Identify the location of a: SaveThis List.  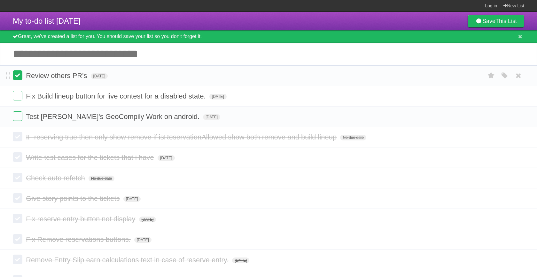
(496, 21).